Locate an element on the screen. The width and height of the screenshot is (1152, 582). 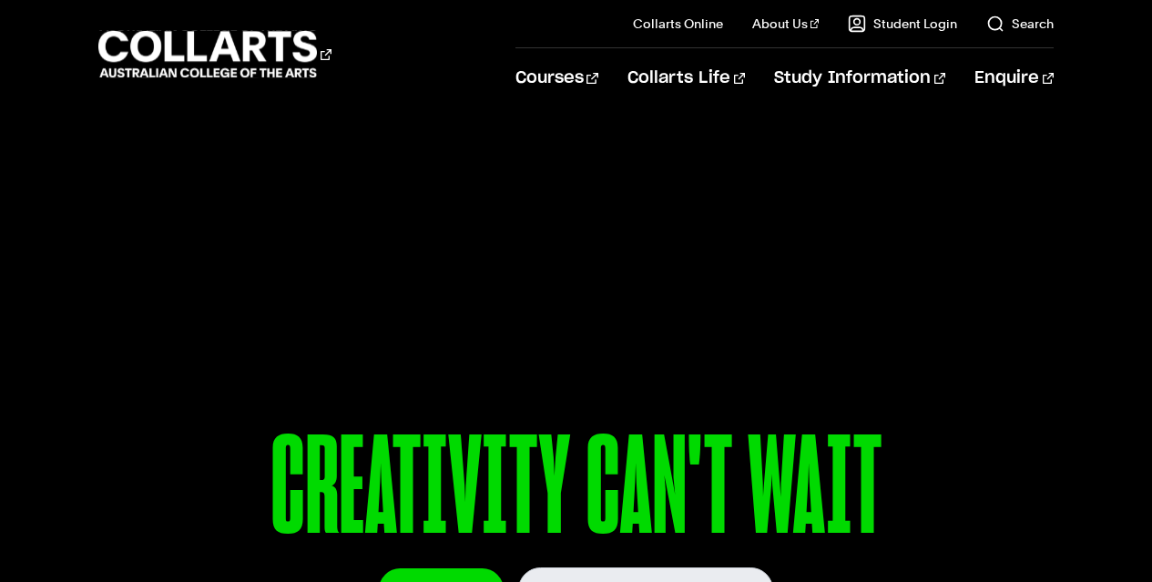
div: Go to homepage is located at coordinates (215, 54).